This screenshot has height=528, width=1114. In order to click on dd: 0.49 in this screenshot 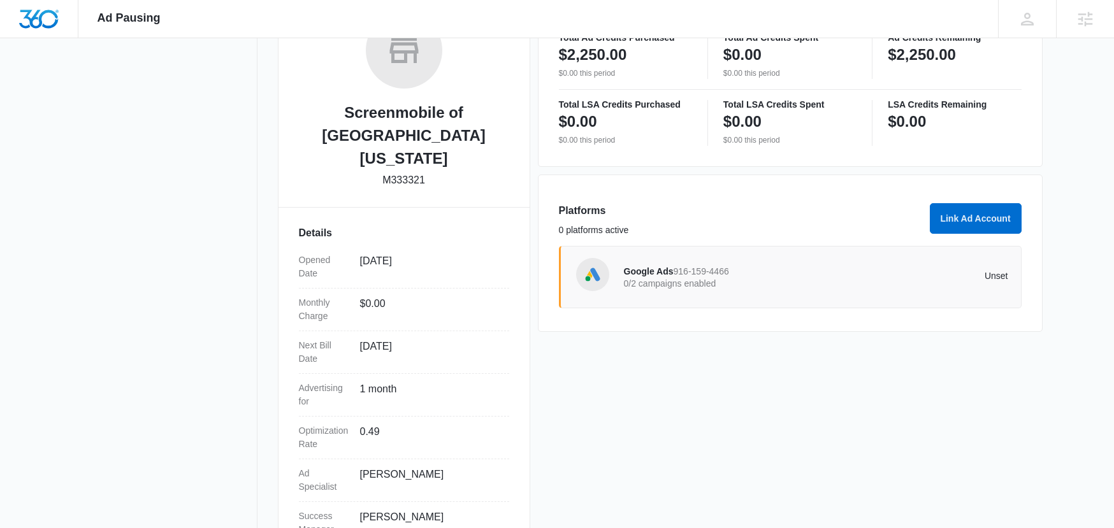, I will do `click(430, 438)`.